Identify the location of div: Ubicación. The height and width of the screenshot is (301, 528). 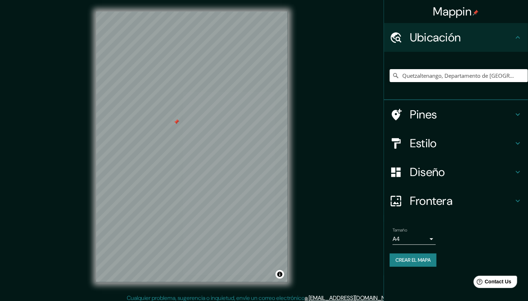
(456, 37).